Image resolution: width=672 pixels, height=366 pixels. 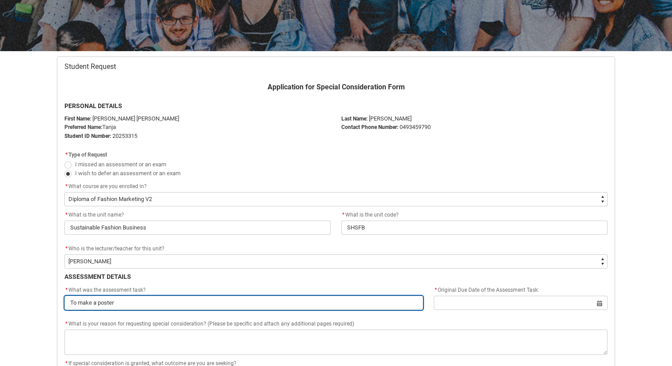 What do you see at coordinates (370, 127) in the screenshot?
I see `b: Contact Phone Number:` at bounding box center [370, 127].